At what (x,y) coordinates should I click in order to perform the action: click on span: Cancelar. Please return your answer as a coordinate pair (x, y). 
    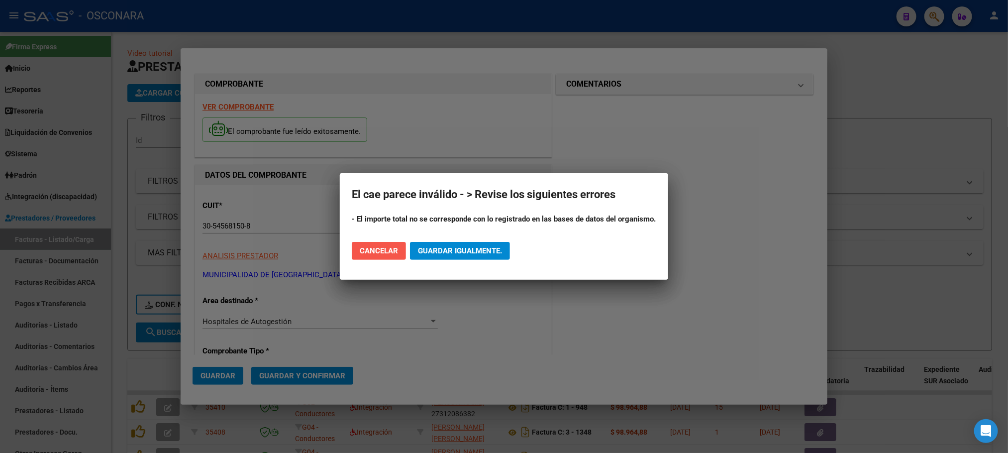
    Looking at the image, I should click on (379, 251).